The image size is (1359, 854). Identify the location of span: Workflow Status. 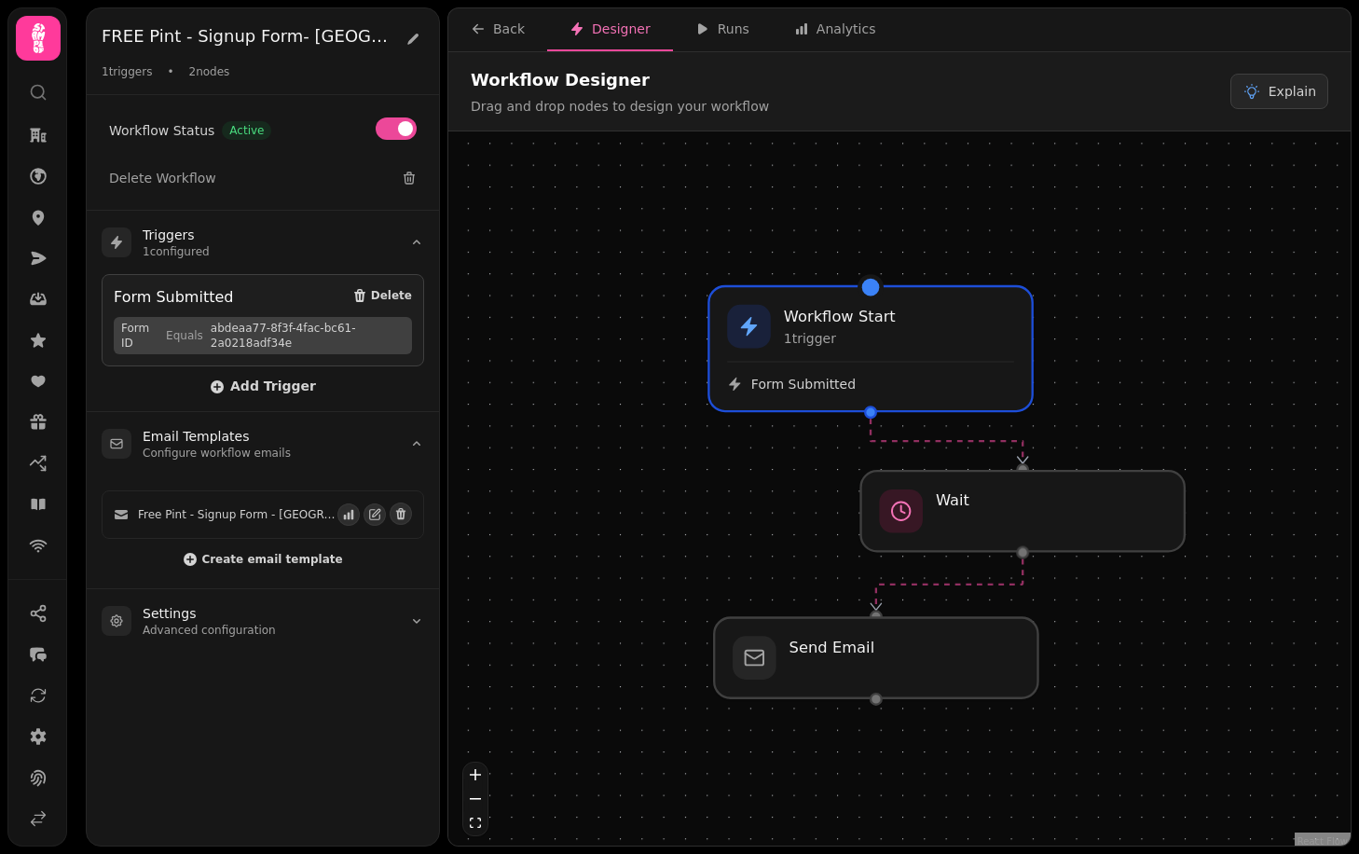
(161, 131).